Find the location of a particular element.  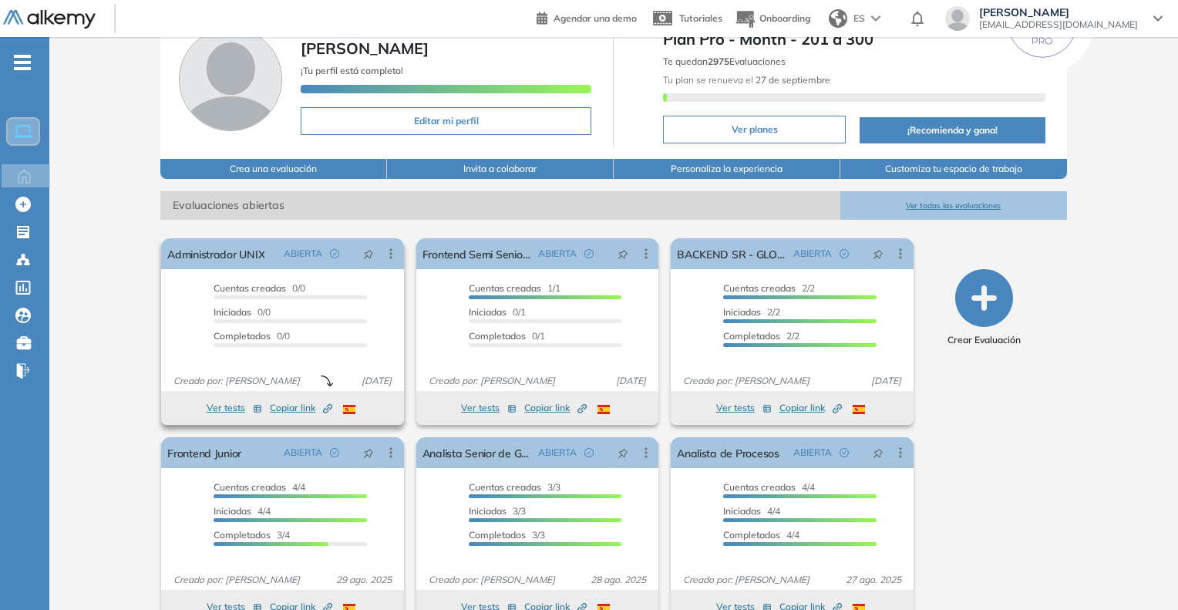

button: ¡Recomienda y gana! is located at coordinates (952, 130).